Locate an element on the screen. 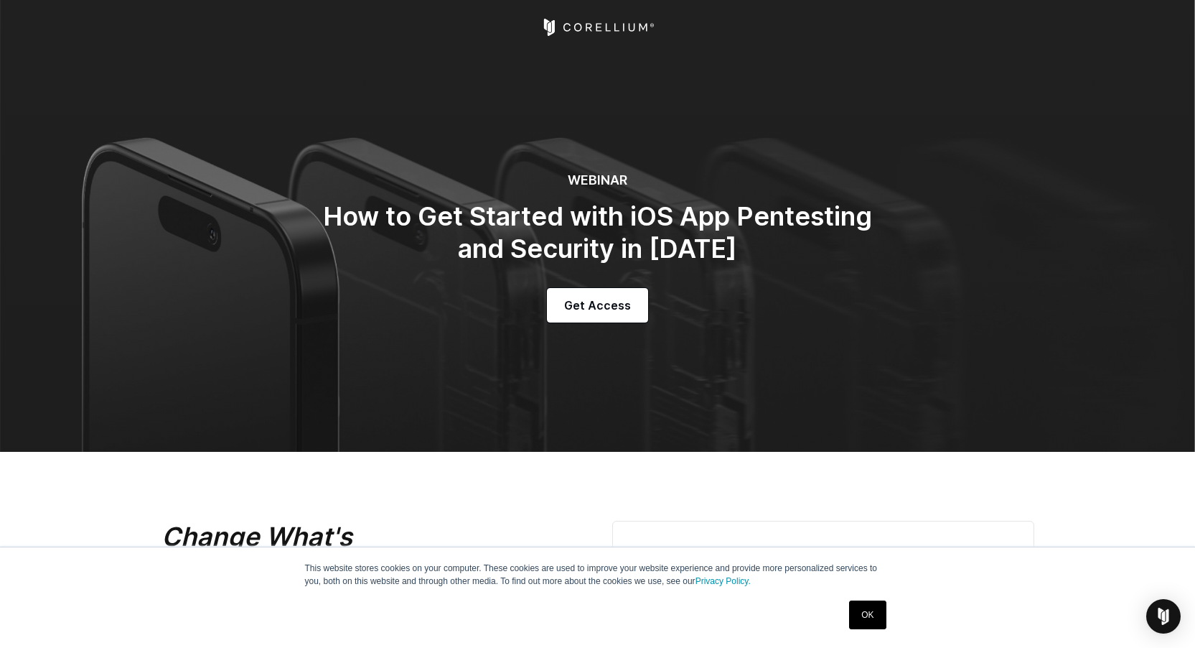  div: Open Intercom Messenger is located at coordinates (1164, 616).